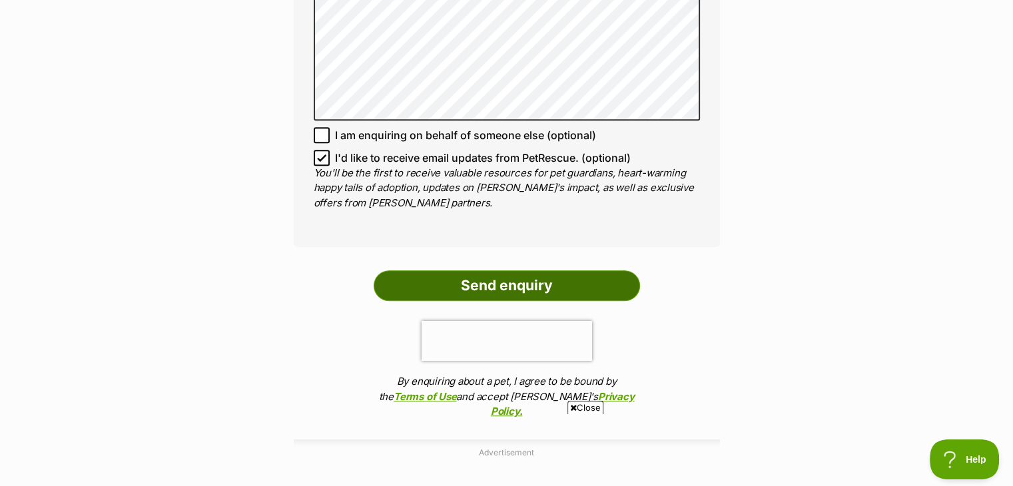 This screenshot has width=1013, height=486. What do you see at coordinates (483, 158) in the screenshot?
I see `span: I'd like to receive email updates from PetRescue. (optional)` at bounding box center [483, 158].